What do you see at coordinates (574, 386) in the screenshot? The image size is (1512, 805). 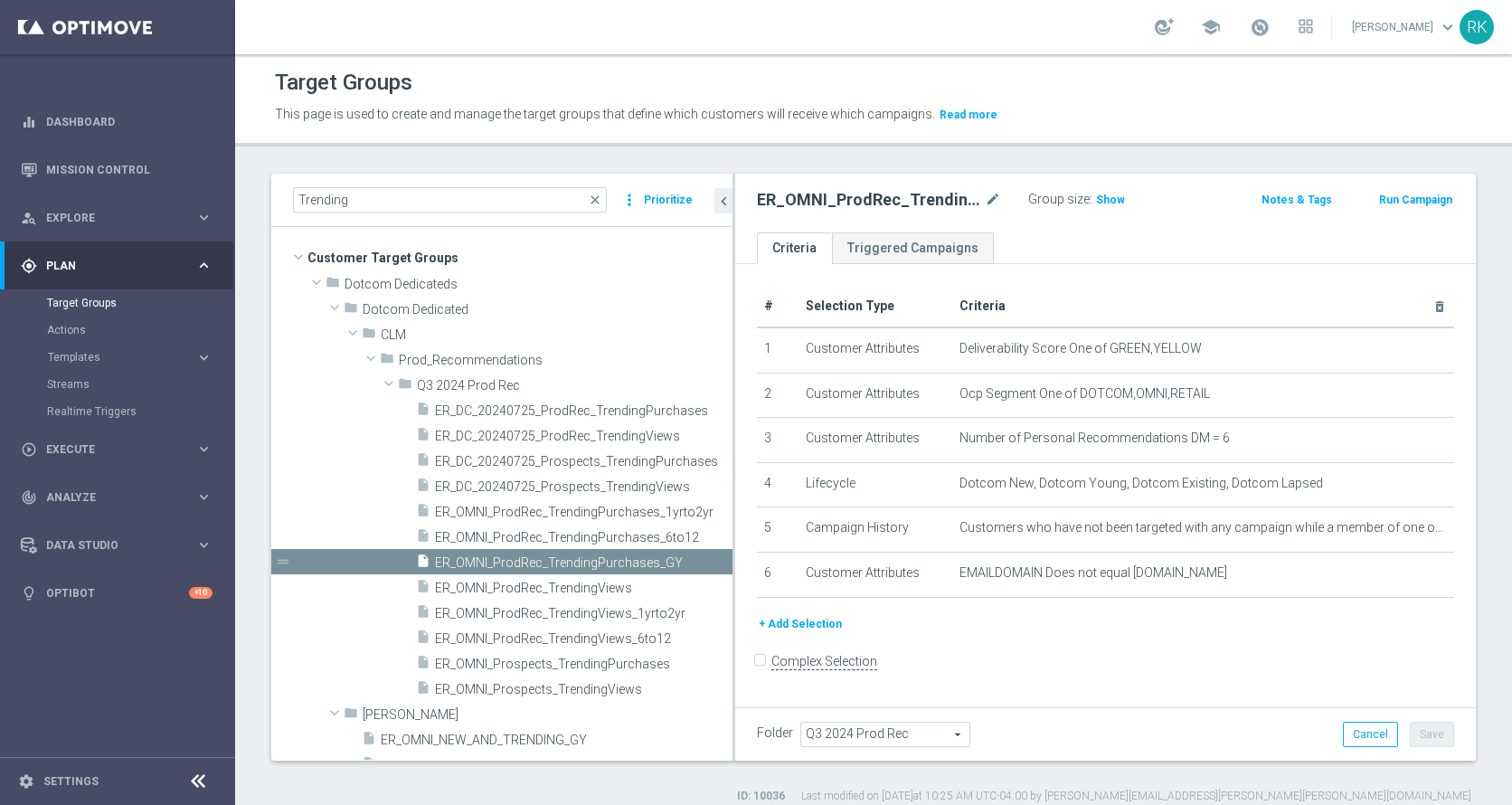 I see `span: Q3 2024 Prod Rec` at bounding box center [574, 386].